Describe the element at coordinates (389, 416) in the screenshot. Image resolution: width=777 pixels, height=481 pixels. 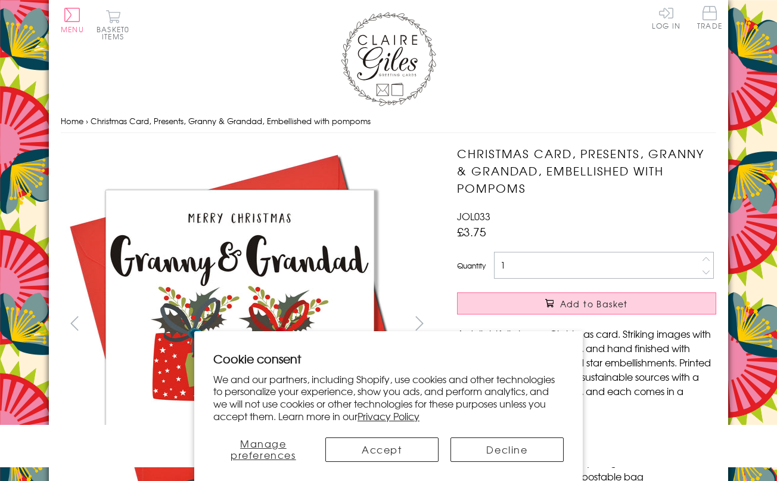
I see `a: Privacy Policy` at that location.